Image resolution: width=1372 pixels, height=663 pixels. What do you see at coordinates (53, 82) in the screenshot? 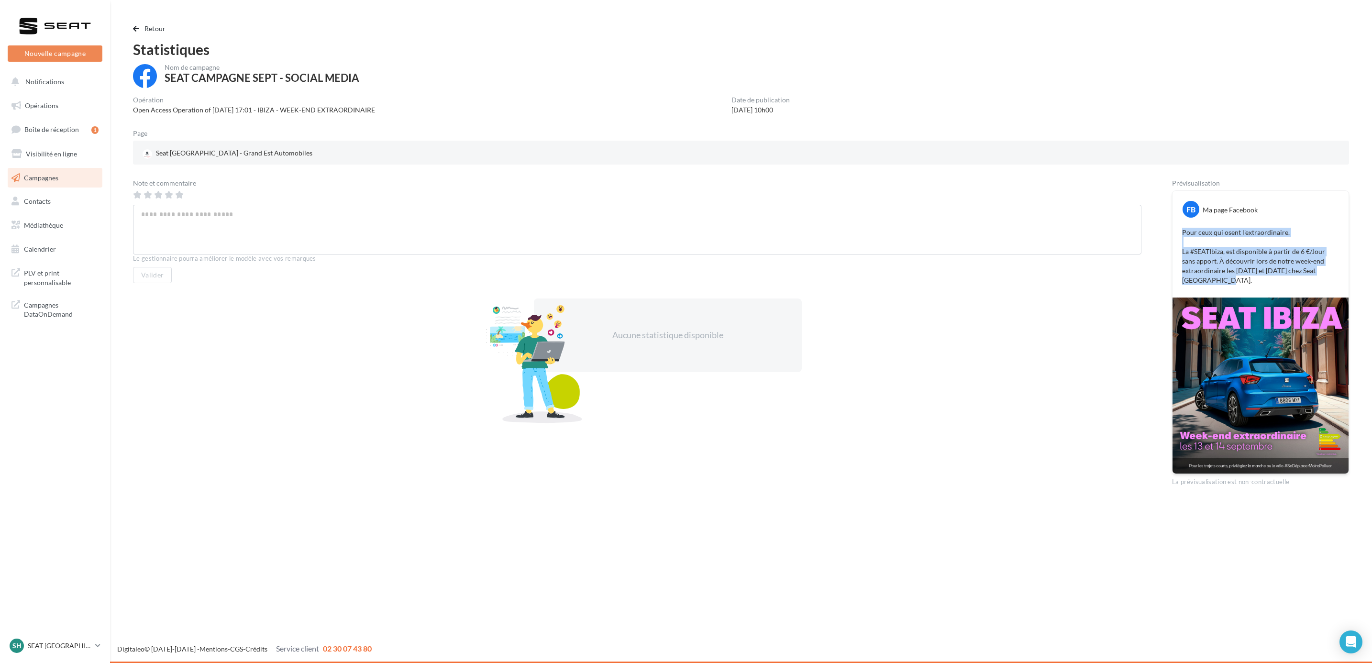
I see `button: Notifications` at bounding box center [53, 82].